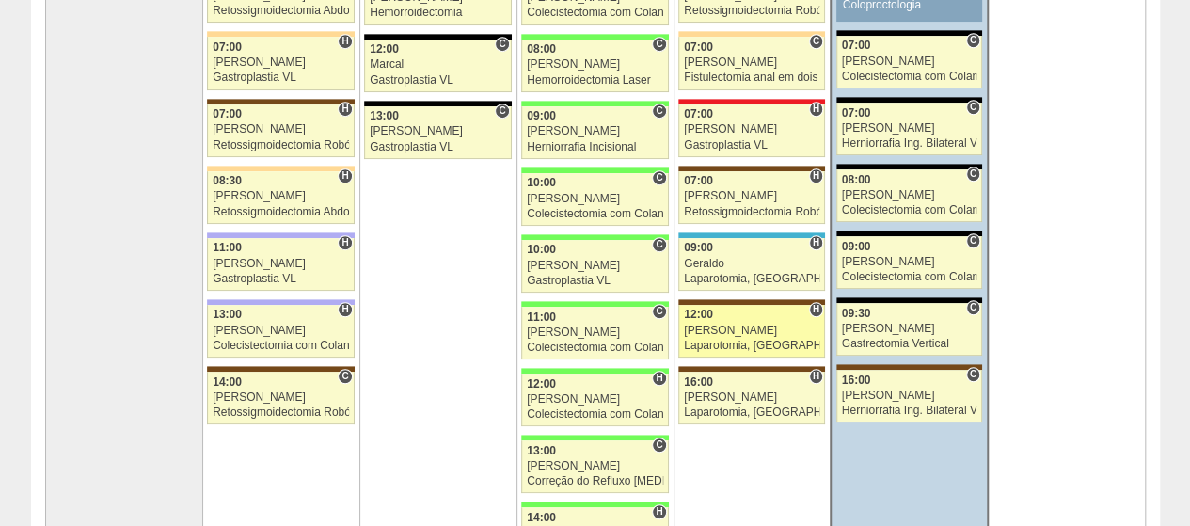 The width and height of the screenshot is (1190, 526). Describe the element at coordinates (595, 147) in the screenshot. I see `div: Herniorrafia Incisional` at that location.